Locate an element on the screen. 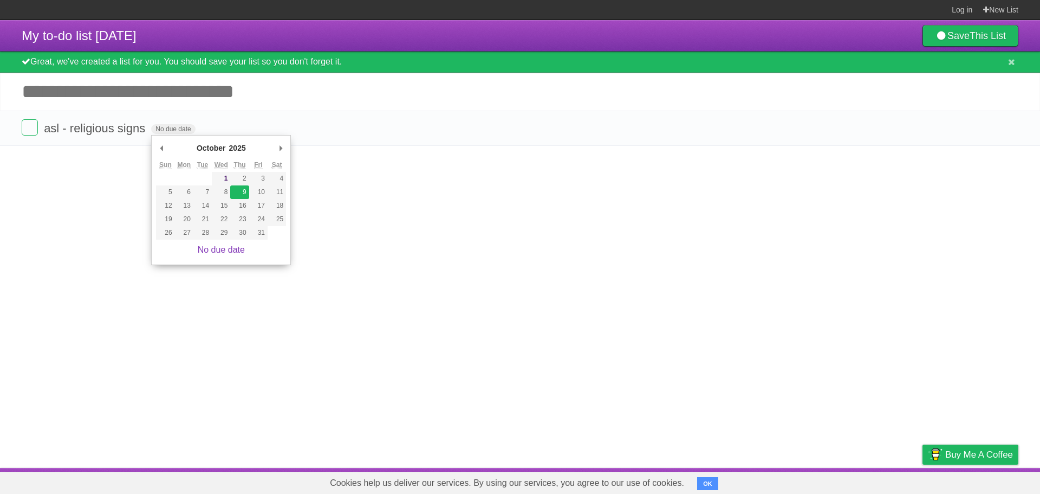  abbr: Saturday is located at coordinates (277, 165).